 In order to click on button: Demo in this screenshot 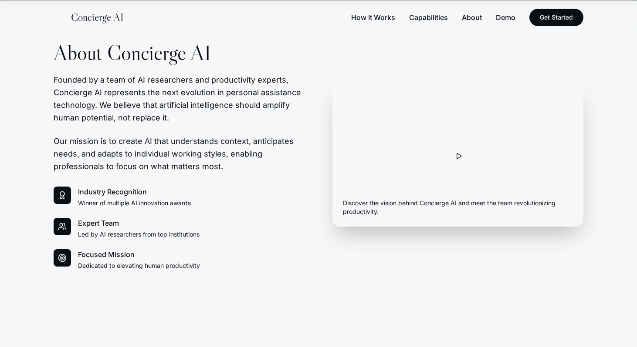, I will do `click(505, 17)`.